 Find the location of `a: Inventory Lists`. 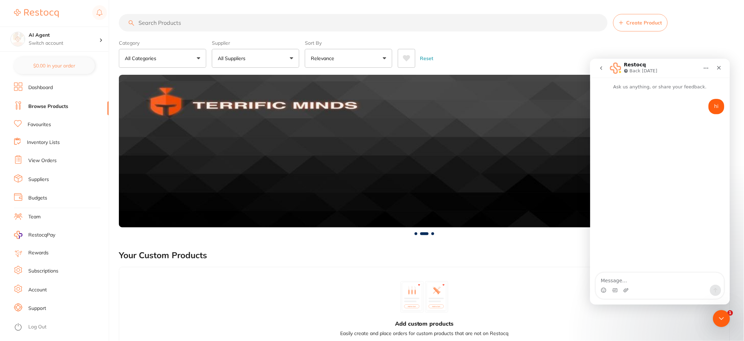

a: Inventory Lists is located at coordinates (43, 143).